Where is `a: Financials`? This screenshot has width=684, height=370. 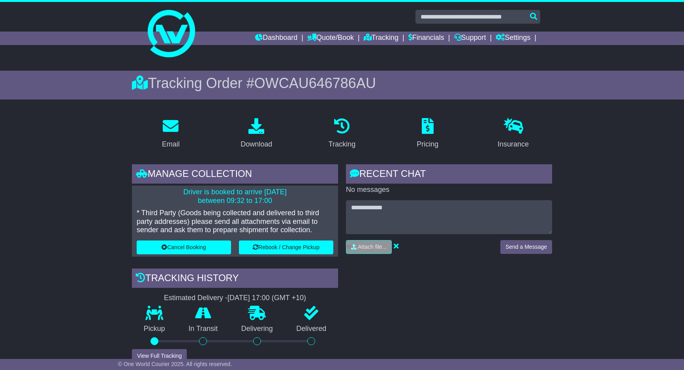 a: Financials is located at coordinates (426, 38).